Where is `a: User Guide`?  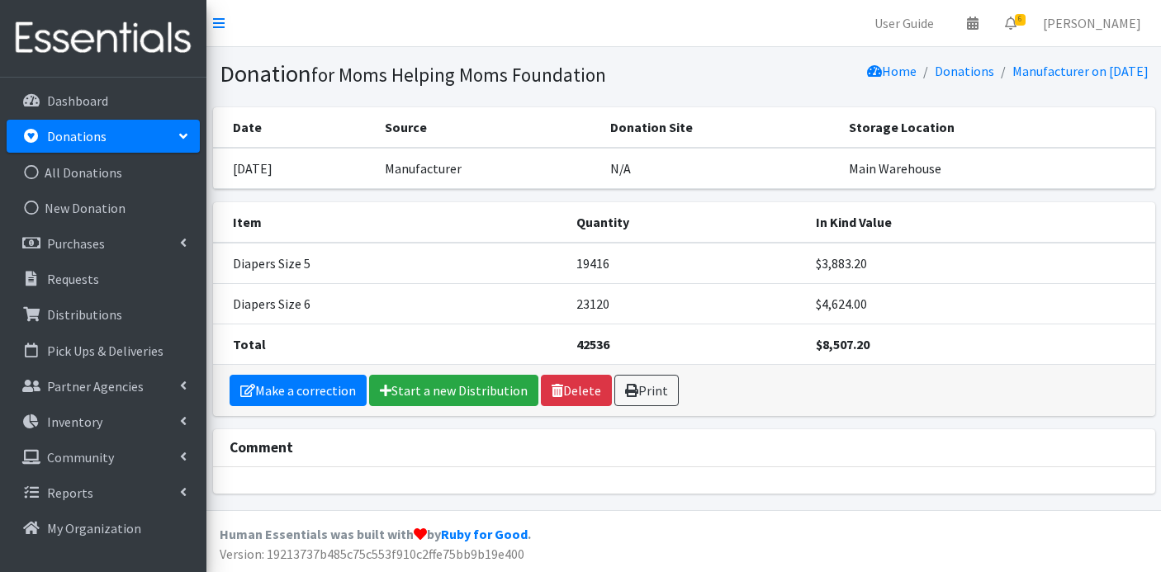 a: User Guide is located at coordinates (904, 23).